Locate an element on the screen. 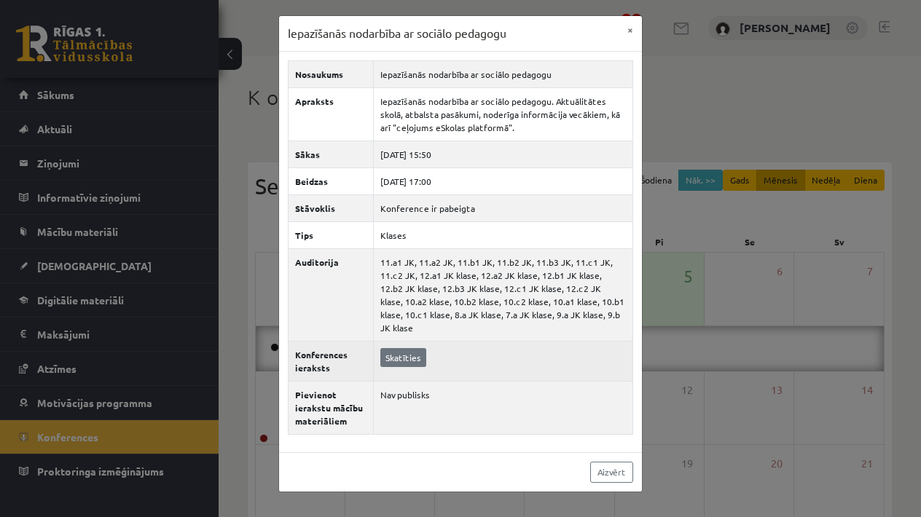 The image size is (921, 517). a: Skatīties is located at coordinates (403, 358).